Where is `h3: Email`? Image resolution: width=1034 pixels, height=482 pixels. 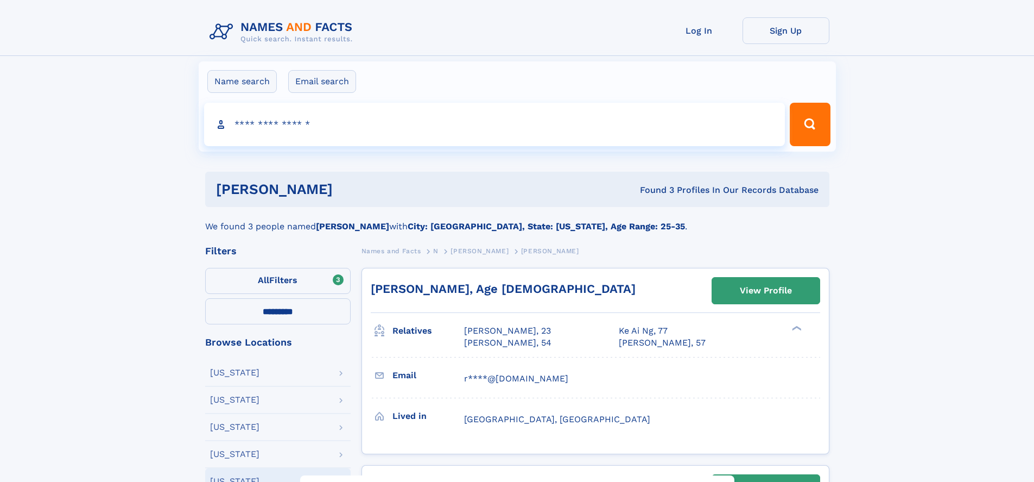
h3: Email is located at coordinates (428, 375).